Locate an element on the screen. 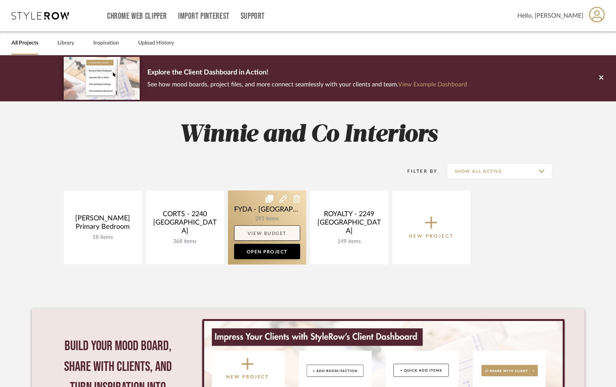  div: 18 items is located at coordinates (103, 237).